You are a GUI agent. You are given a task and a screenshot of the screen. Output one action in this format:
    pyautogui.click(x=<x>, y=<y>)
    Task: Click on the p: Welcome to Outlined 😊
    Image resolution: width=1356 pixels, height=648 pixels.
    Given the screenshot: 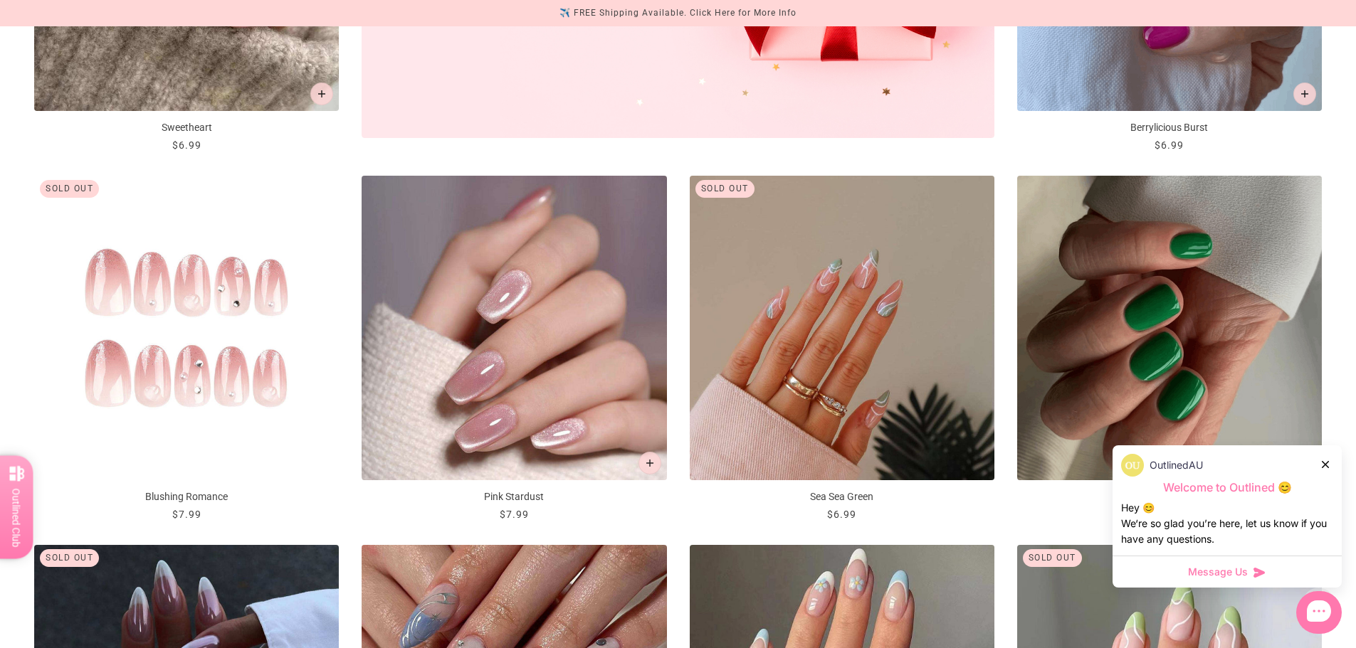 What is the action you would take?
    pyautogui.click(x=1227, y=488)
    